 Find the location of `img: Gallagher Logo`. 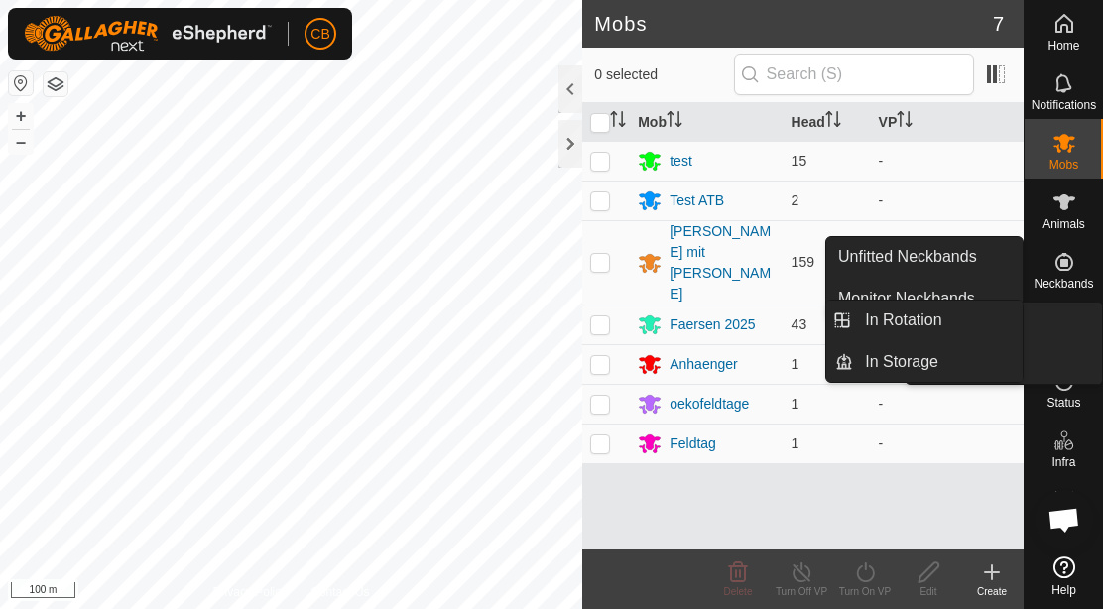

img: Gallagher Logo is located at coordinates (148, 34).